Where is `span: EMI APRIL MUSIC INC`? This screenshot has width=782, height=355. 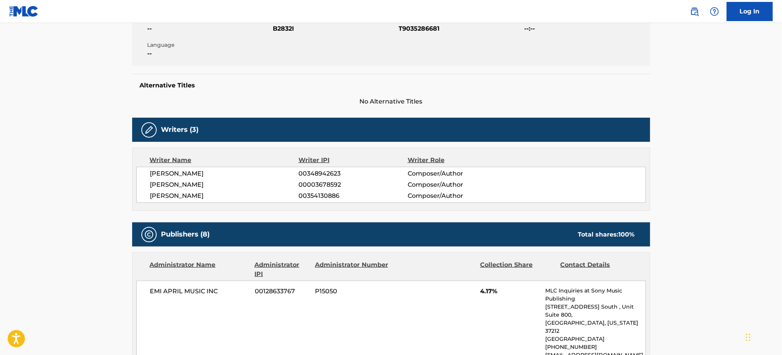 span: EMI APRIL MUSIC INC is located at coordinates (200, 291).